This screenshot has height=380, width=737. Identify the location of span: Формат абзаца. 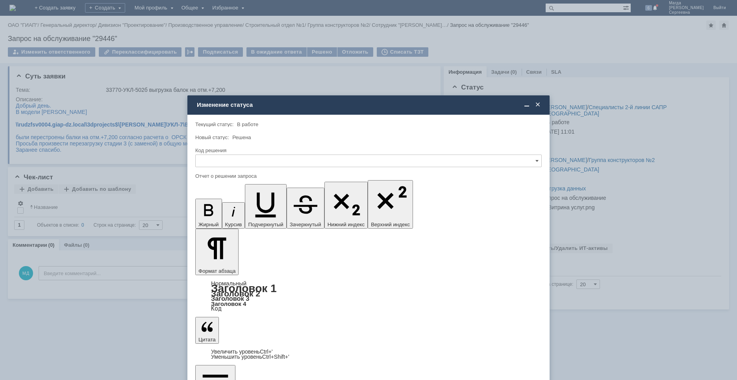
(217, 271).